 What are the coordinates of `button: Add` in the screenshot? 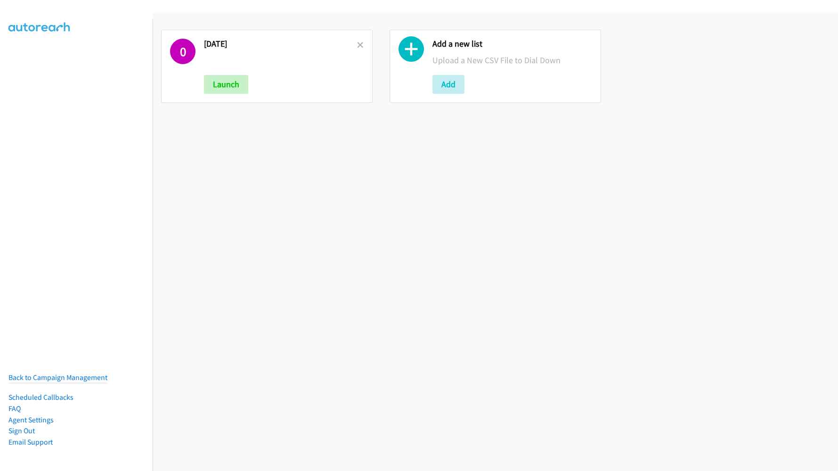 It's located at (449, 84).